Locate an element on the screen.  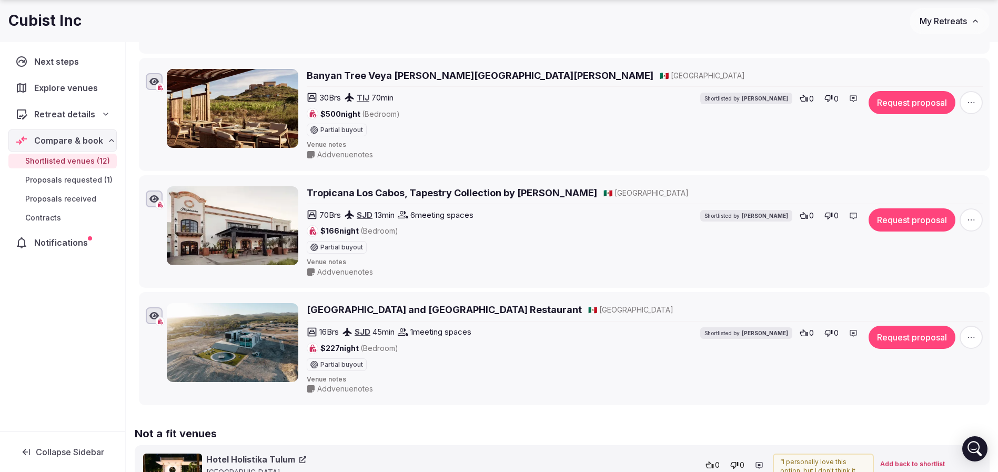
span: Contracts is located at coordinates (43, 218).